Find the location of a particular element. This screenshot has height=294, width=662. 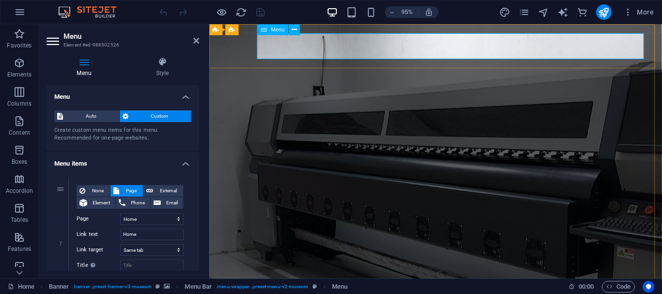

button: Custom is located at coordinates (156, 116).